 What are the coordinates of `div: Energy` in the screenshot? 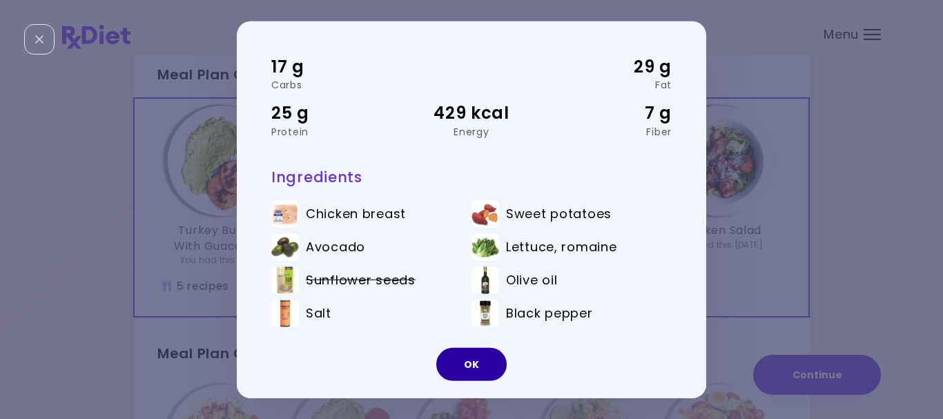 It's located at (471, 131).